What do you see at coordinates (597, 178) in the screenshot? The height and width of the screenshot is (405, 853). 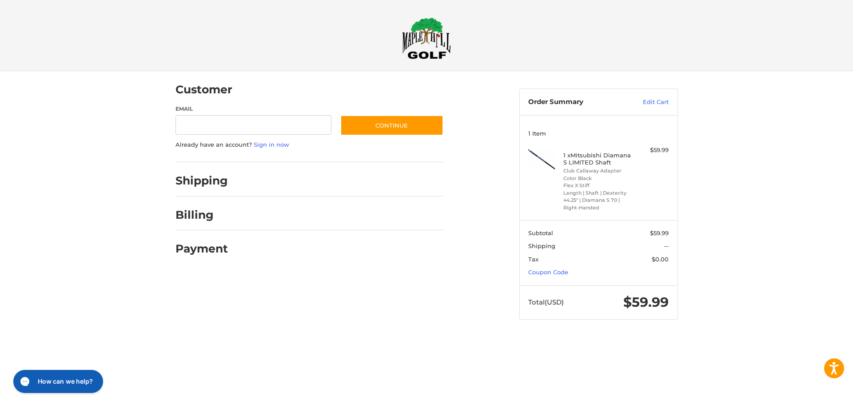 I see `li: Color Black` at bounding box center [597, 178].